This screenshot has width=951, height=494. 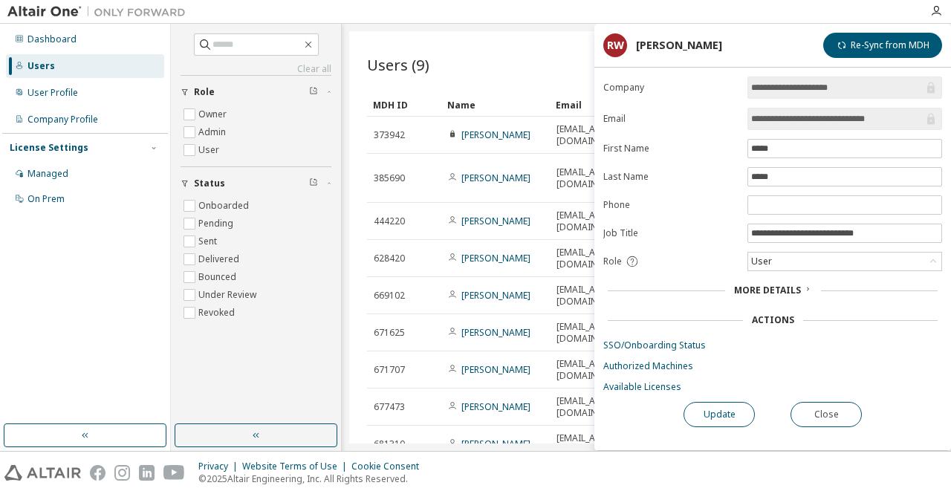 What do you see at coordinates (773, 387) in the screenshot?
I see `a: Available Licenses` at bounding box center [773, 387].